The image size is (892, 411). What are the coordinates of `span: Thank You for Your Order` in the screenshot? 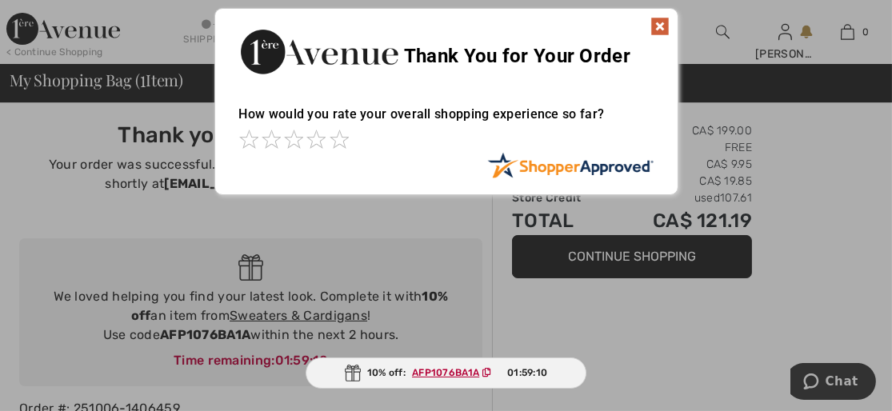 It's located at (517, 56).